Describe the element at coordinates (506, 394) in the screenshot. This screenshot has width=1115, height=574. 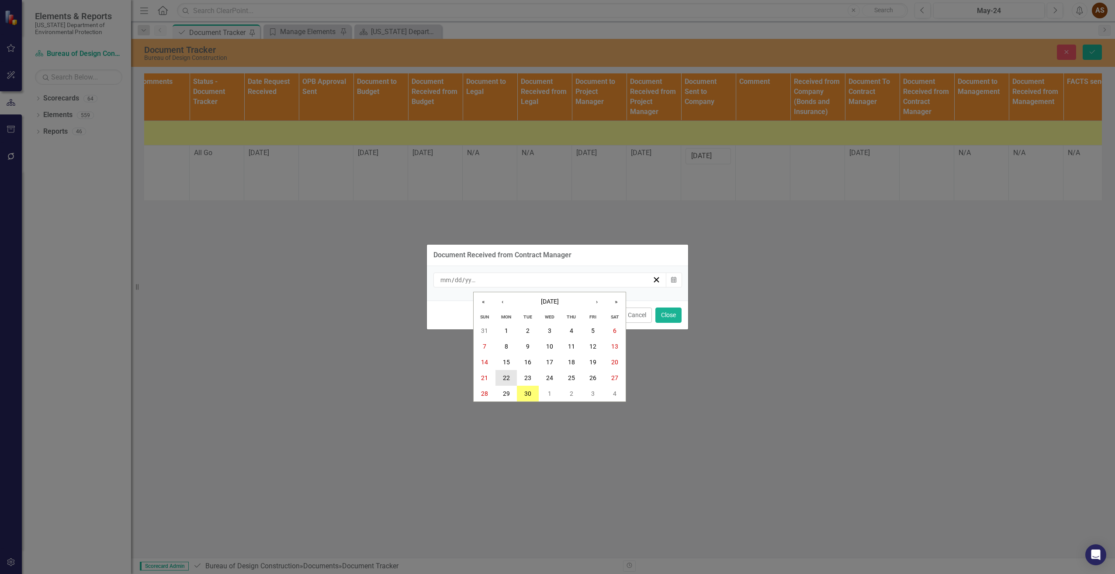
I see `button: September 29, 2025` at that location.